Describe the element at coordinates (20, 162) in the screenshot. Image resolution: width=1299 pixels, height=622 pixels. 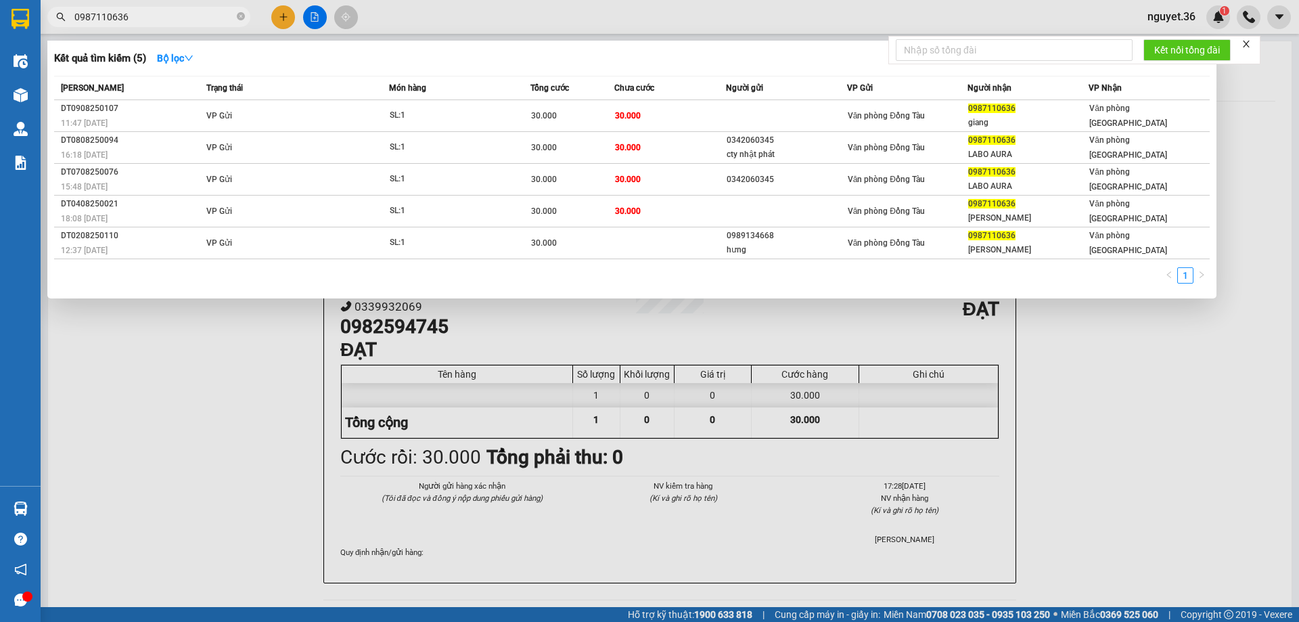
I see `img: solution-icon` at that location.